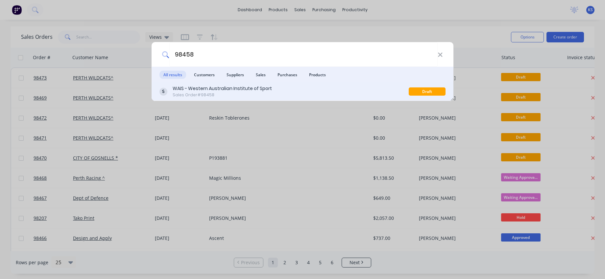 The width and height of the screenshot is (605, 279). What do you see at coordinates (204, 75) in the screenshot?
I see `span: Customers` at bounding box center [204, 75].